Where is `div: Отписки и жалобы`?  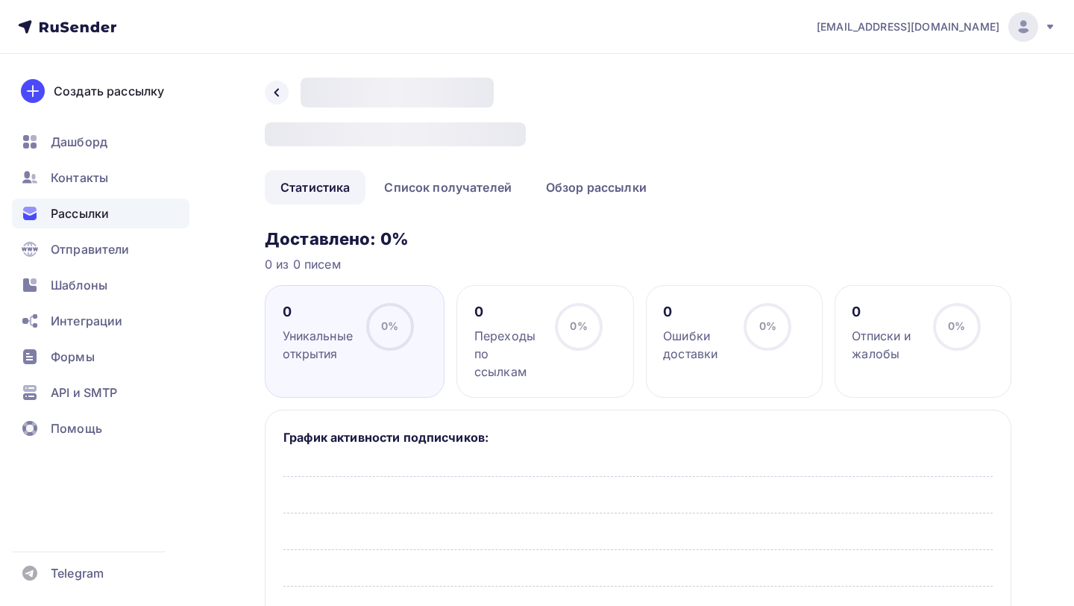 div: Отписки и жалобы is located at coordinates (885, 345).